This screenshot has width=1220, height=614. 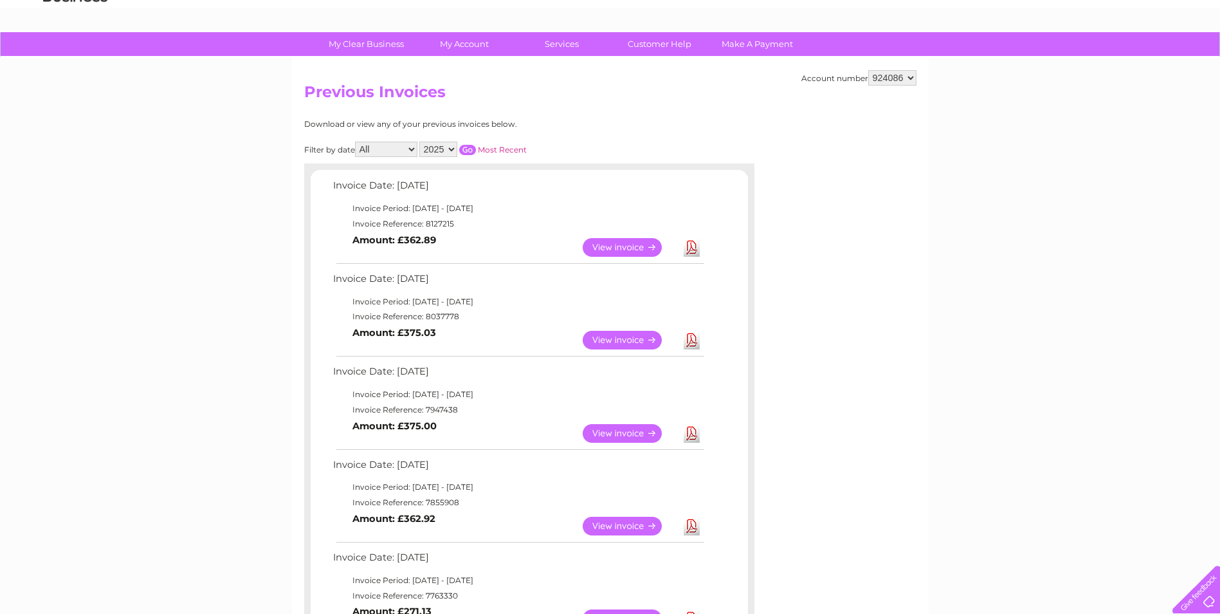 I want to click on a: My Clear Business, so click(x=366, y=44).